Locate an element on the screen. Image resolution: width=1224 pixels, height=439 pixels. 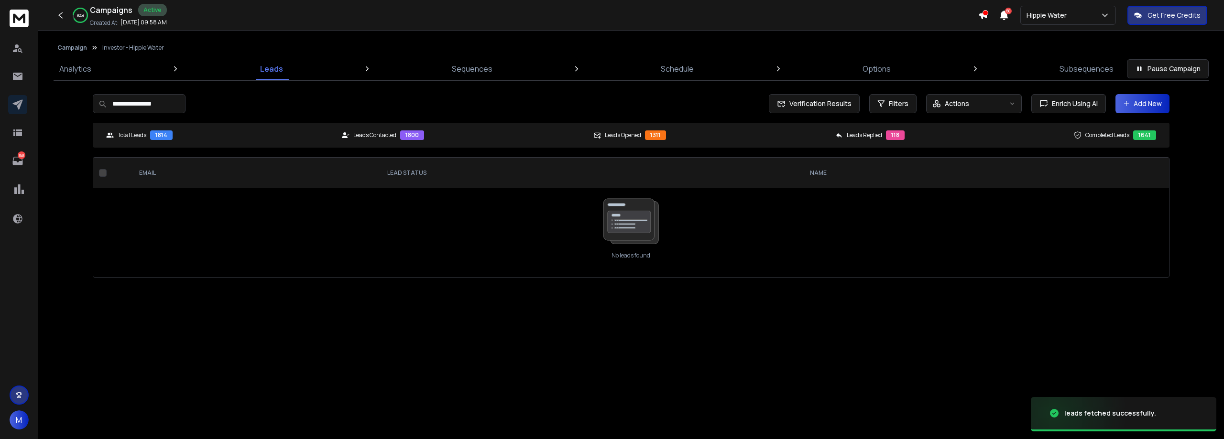
span: Filters is located at coordinates (898, 104).